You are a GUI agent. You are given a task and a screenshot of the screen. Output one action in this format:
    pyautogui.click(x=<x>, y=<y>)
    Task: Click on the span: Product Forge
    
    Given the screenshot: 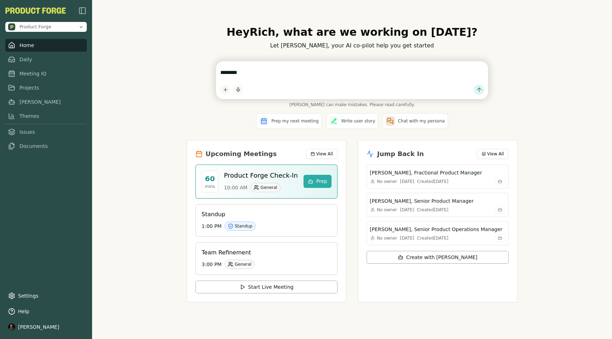 What is the action you would take?
    pyautogui.click(x=35, y=27)
    